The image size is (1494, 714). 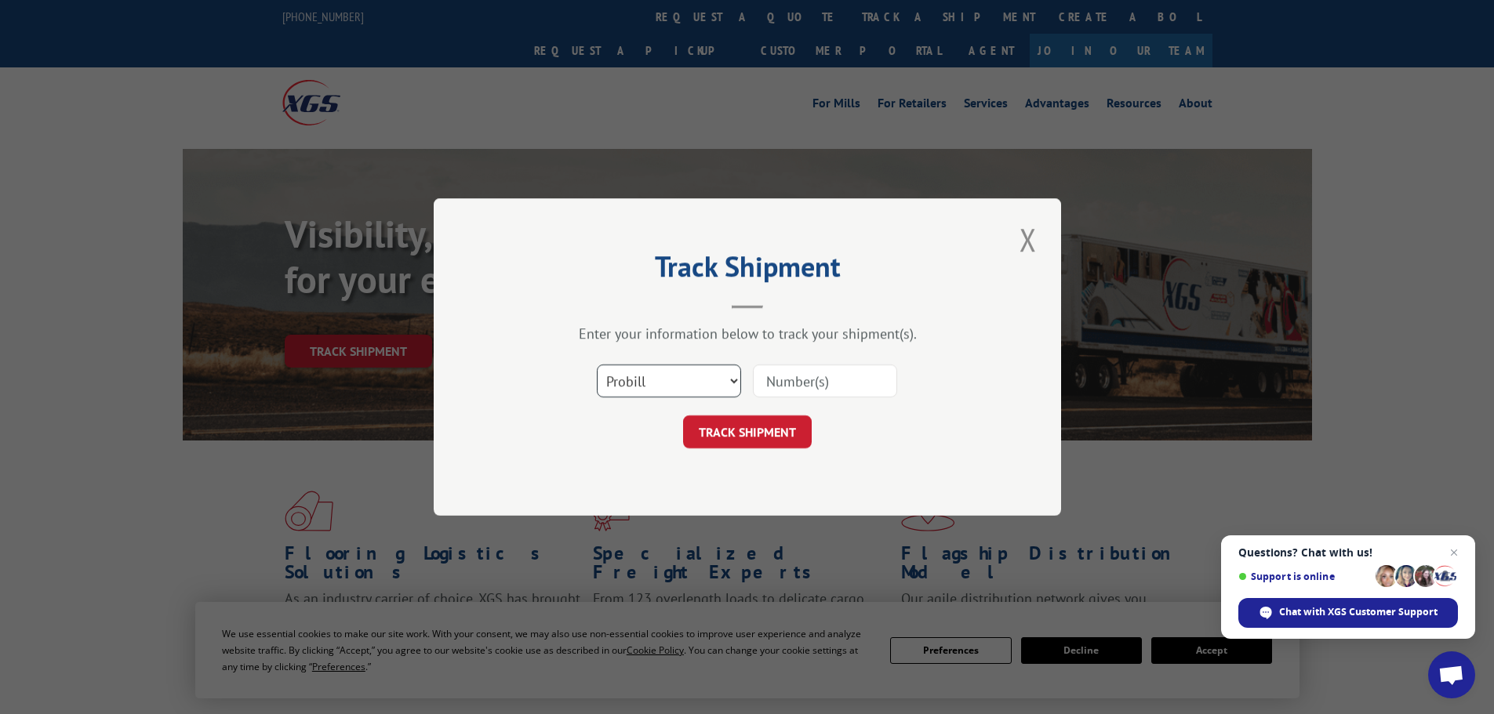 What do you see at coordinates (747, 270) in the screenshot?
I see `h2: Track Shipment` at bounding box center [747, 270].